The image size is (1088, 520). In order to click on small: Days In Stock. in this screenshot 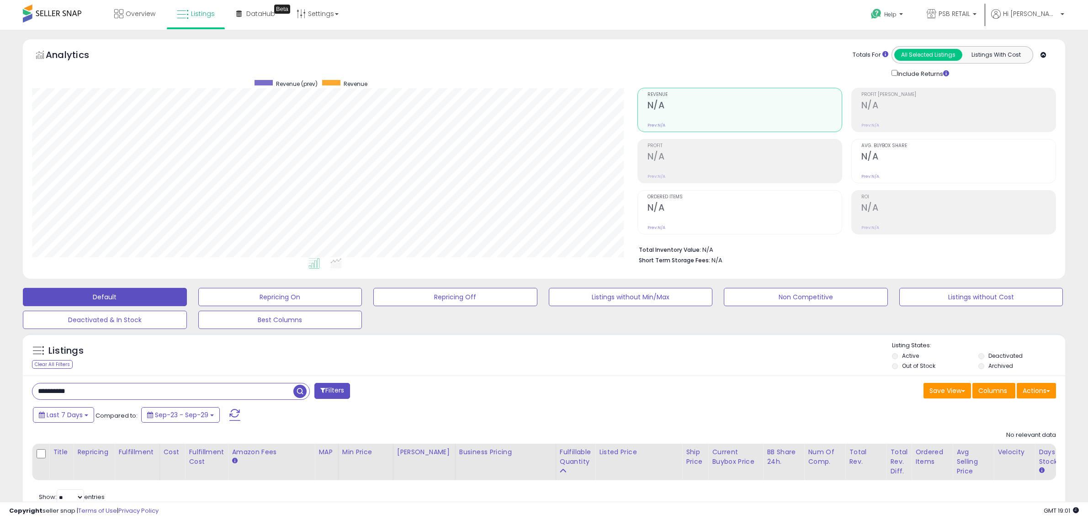, I will do `click(1041, 471)`.